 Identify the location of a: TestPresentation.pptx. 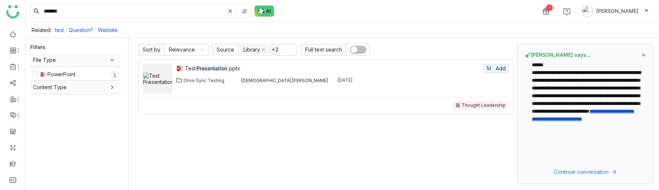
(333, 68).